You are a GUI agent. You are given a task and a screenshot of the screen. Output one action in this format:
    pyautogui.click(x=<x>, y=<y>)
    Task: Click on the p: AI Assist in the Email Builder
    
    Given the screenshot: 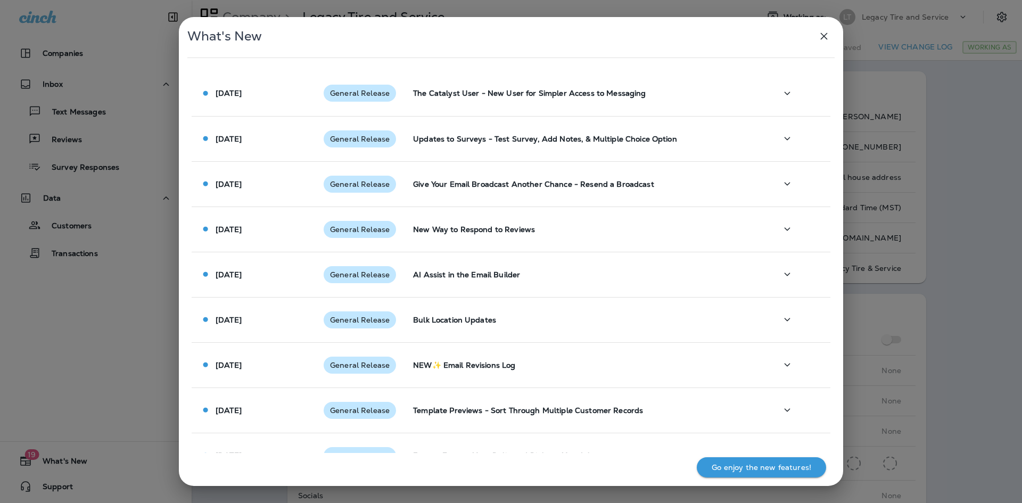 What is the action you would take?
    pyautogui.click(x=586, y=275)
    